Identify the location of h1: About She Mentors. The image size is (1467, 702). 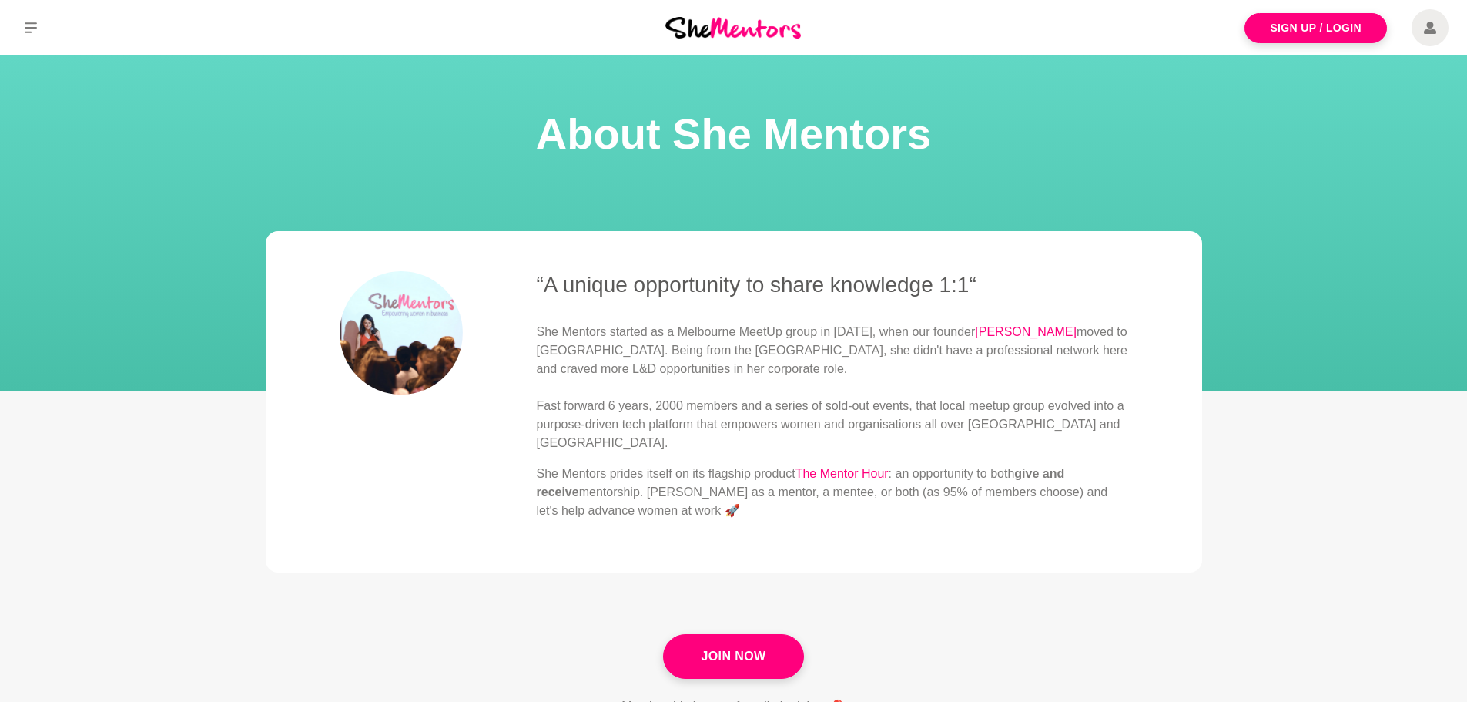
(733, 134).